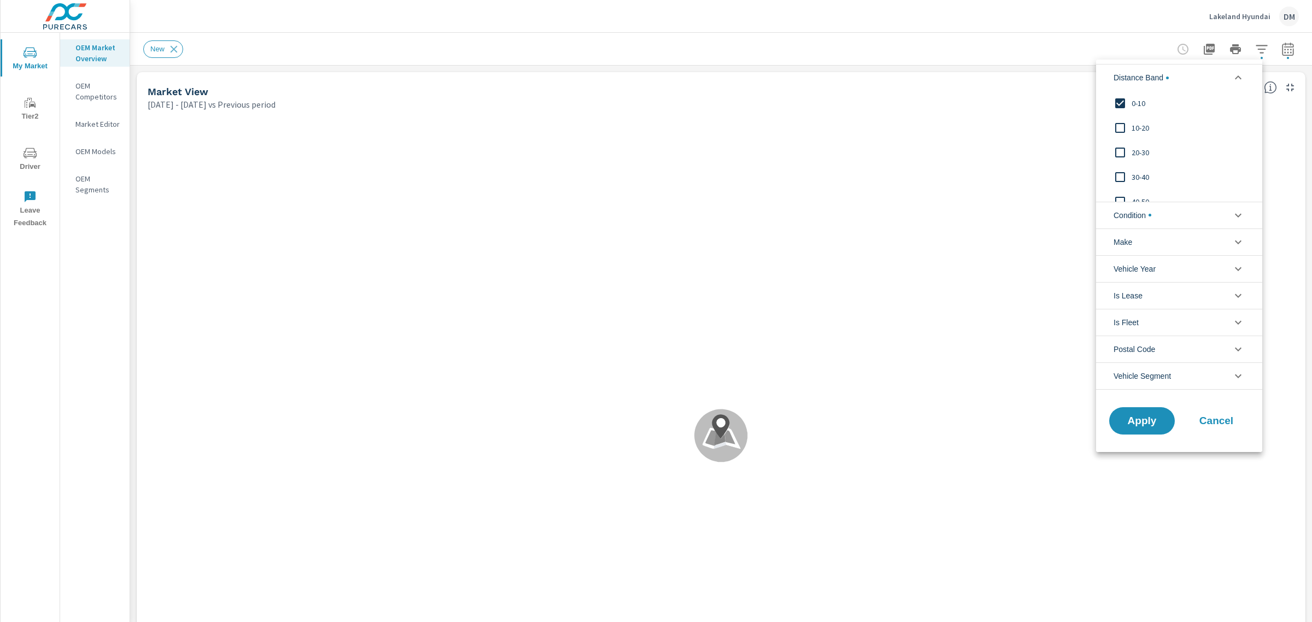 The image size is (1312, 622). What do you see at coordinates (1127, 323) in the screenshot?
I see `span: Is Fleet` at bounding box center [1127, 323].